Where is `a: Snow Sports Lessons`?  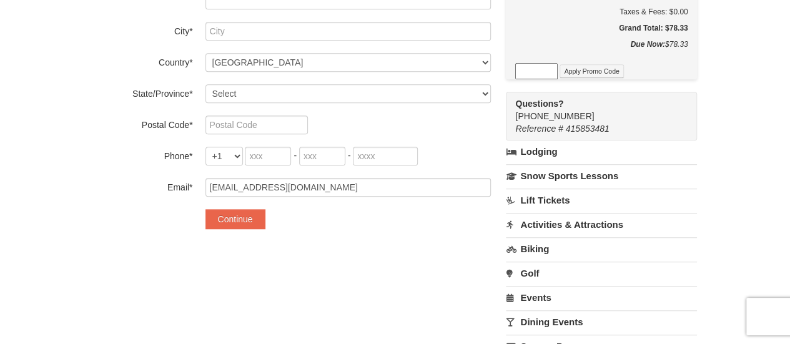 a: Snow Sports Lessons is located at coordinates (601, 175).